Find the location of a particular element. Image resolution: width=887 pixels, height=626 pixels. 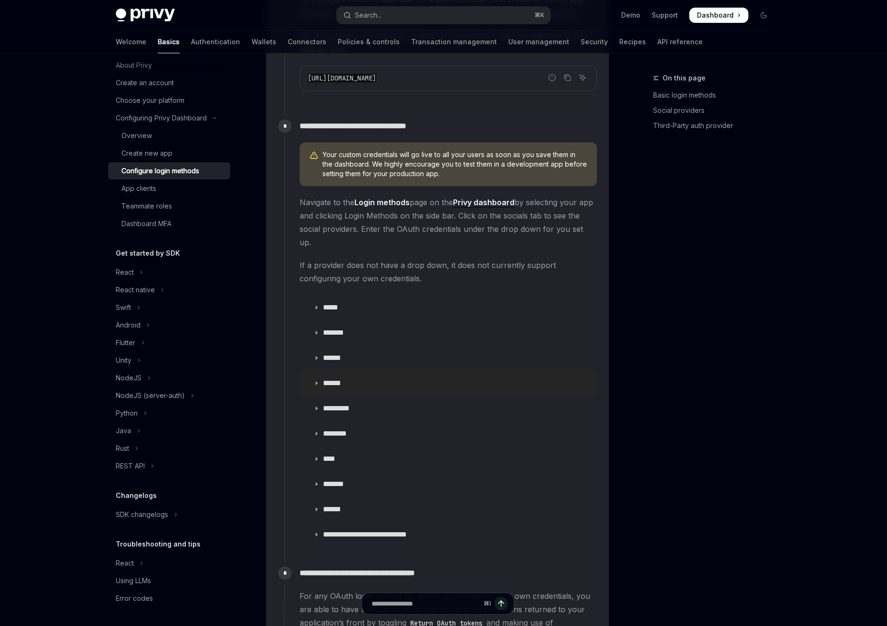

button: Toggle Configuring Privy Dashboard section is located at coordinates (169, 118).